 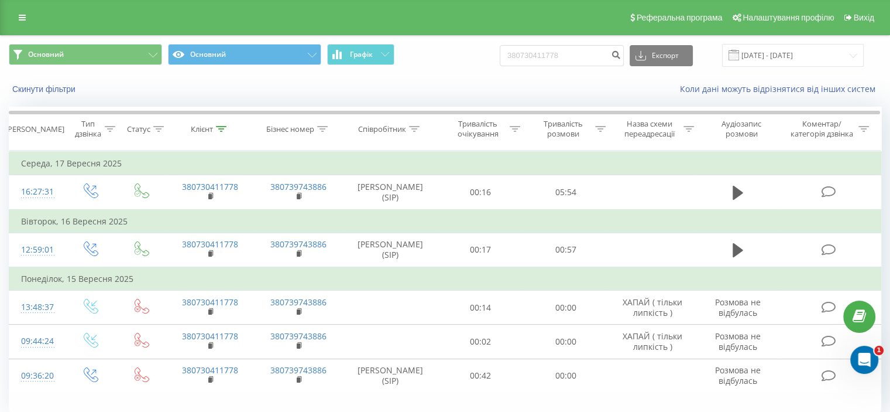 What do you see at coordinates (290, 129) in the screenshot?
I see `div: Бізнес номер` at bounding box center [290, 129].